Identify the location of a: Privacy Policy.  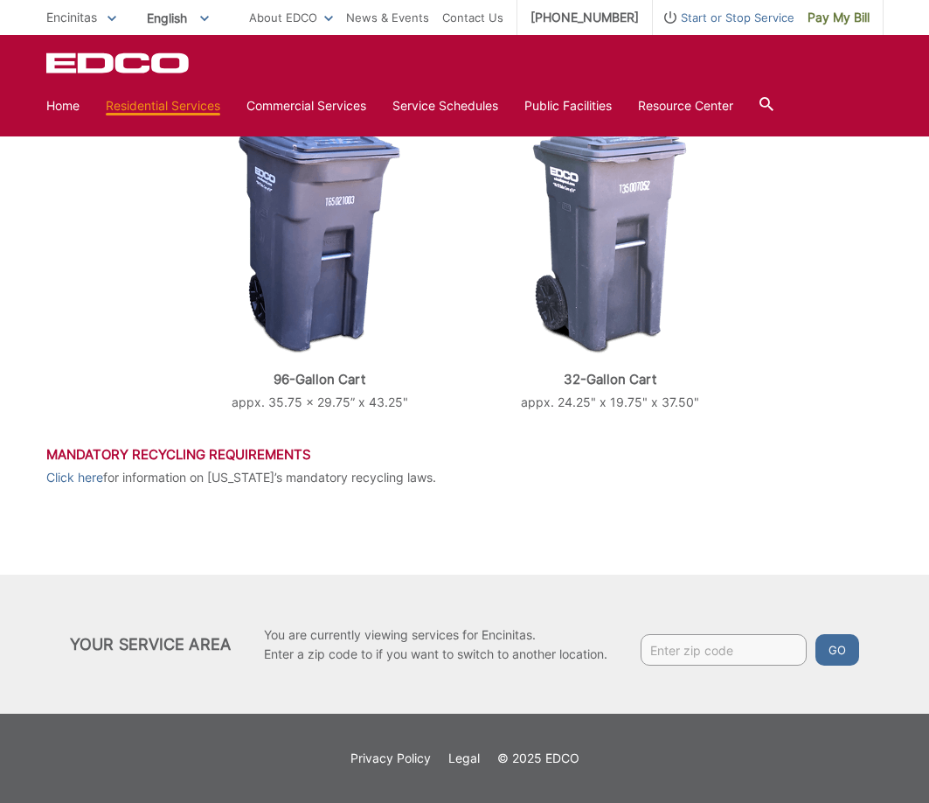
(391, 758).